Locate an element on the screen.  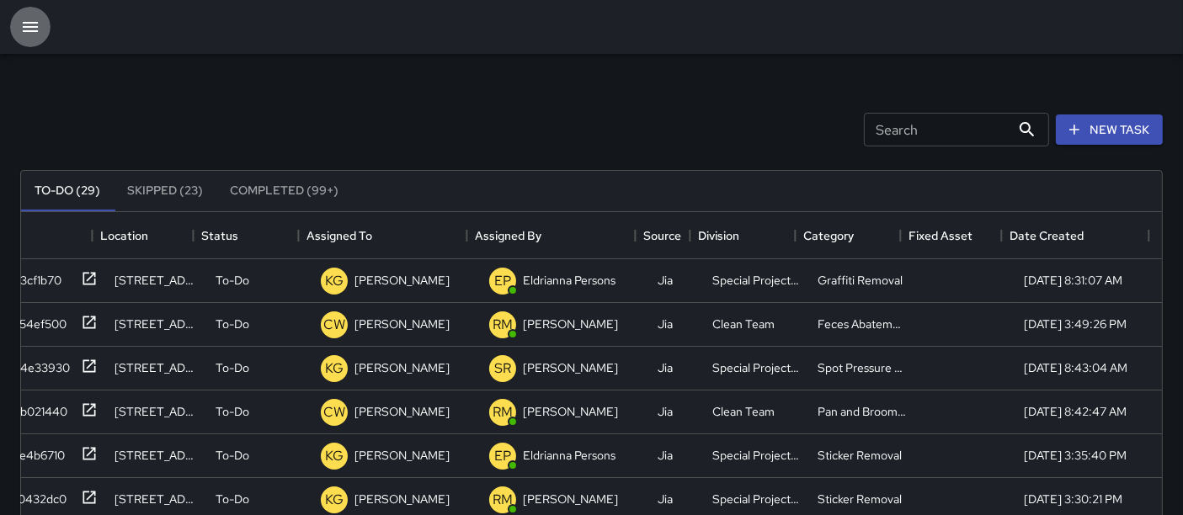
button: To-Do (29) is located at coordinates (67, 191).